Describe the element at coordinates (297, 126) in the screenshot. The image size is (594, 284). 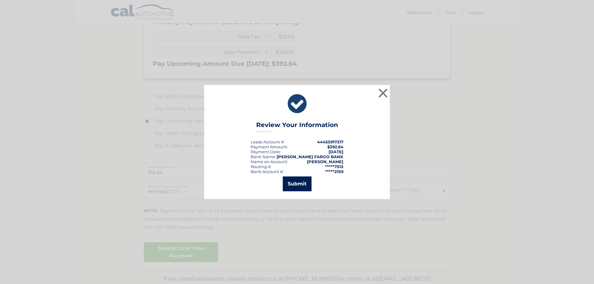
I see `h3: Review Your Information` at that location.